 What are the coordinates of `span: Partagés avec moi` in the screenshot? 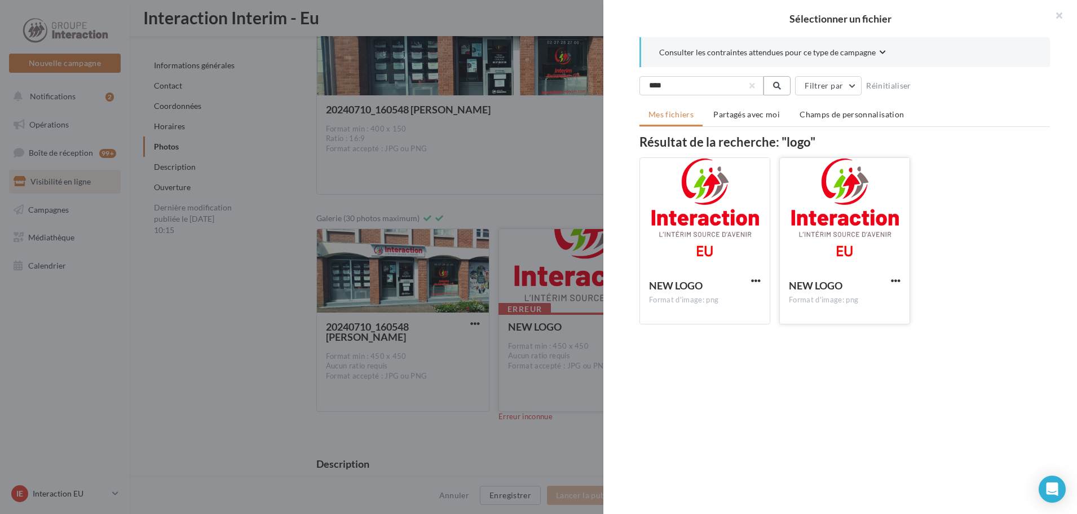 It's located at (747, 114).